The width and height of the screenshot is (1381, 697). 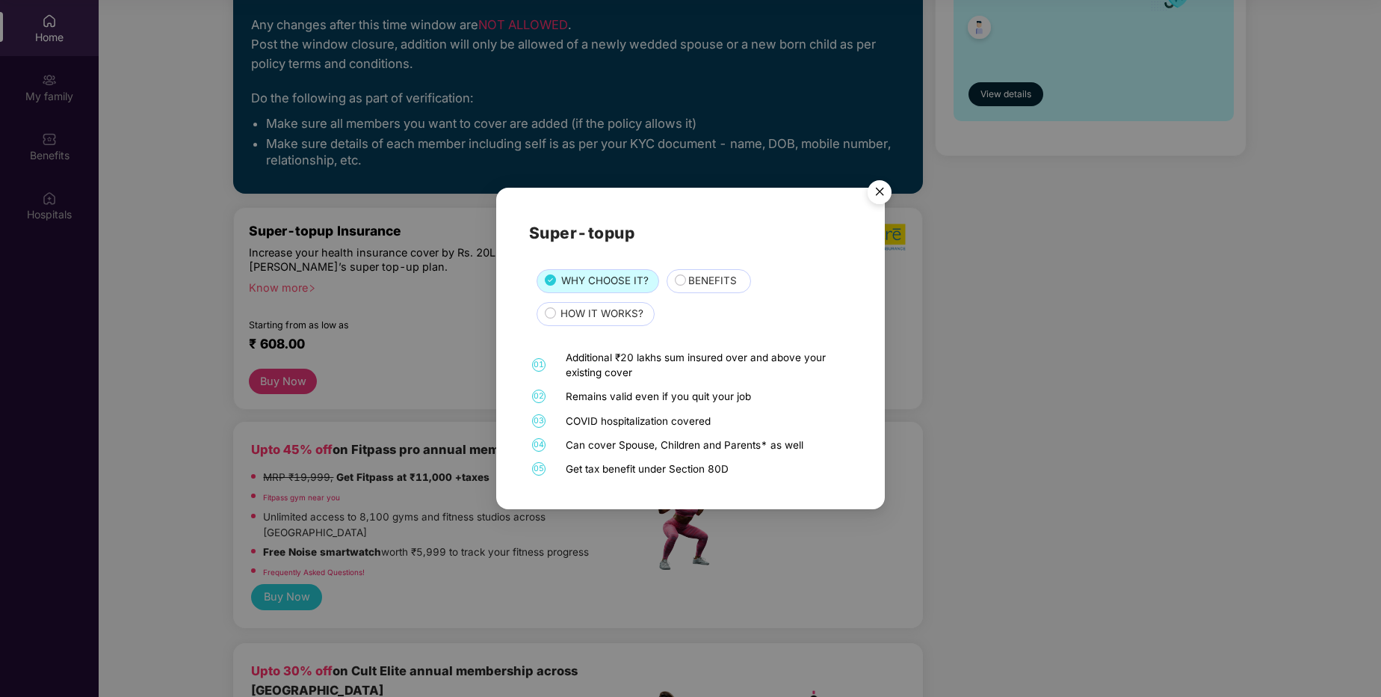 I want to click on span: 02, so click(x=539, y=396).